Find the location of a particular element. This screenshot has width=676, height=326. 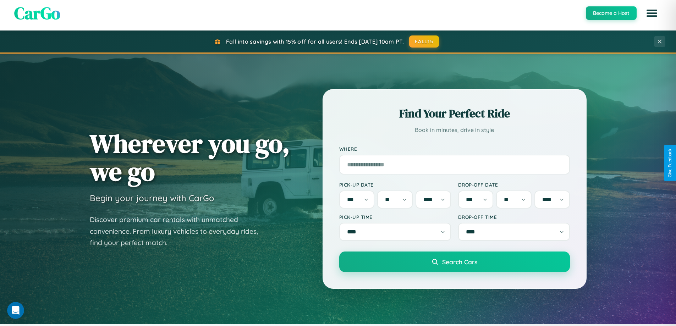

h1: Wherever you go, we go is located at coordinates (190, 158).